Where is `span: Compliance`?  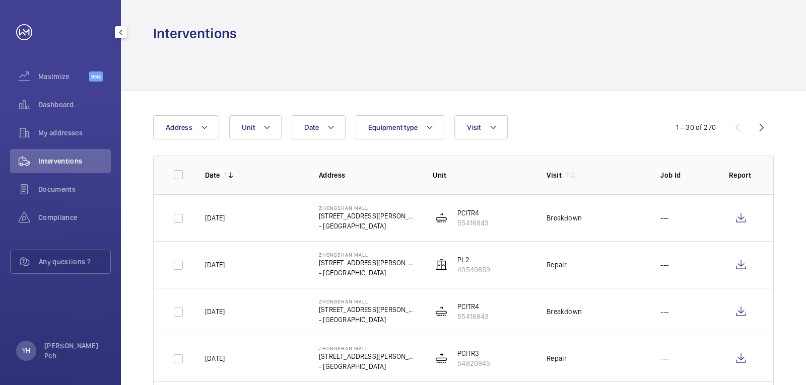
span: Compliance is located at coordinates (75, 218).